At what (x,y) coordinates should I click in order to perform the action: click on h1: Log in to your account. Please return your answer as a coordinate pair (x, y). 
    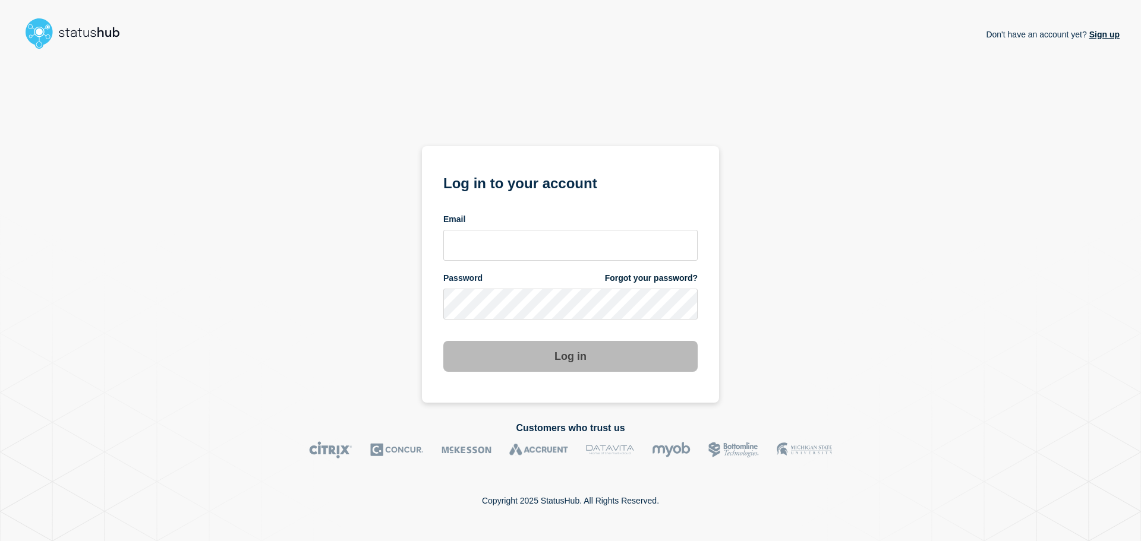
    Looking at the image, I should click on (570, 182).